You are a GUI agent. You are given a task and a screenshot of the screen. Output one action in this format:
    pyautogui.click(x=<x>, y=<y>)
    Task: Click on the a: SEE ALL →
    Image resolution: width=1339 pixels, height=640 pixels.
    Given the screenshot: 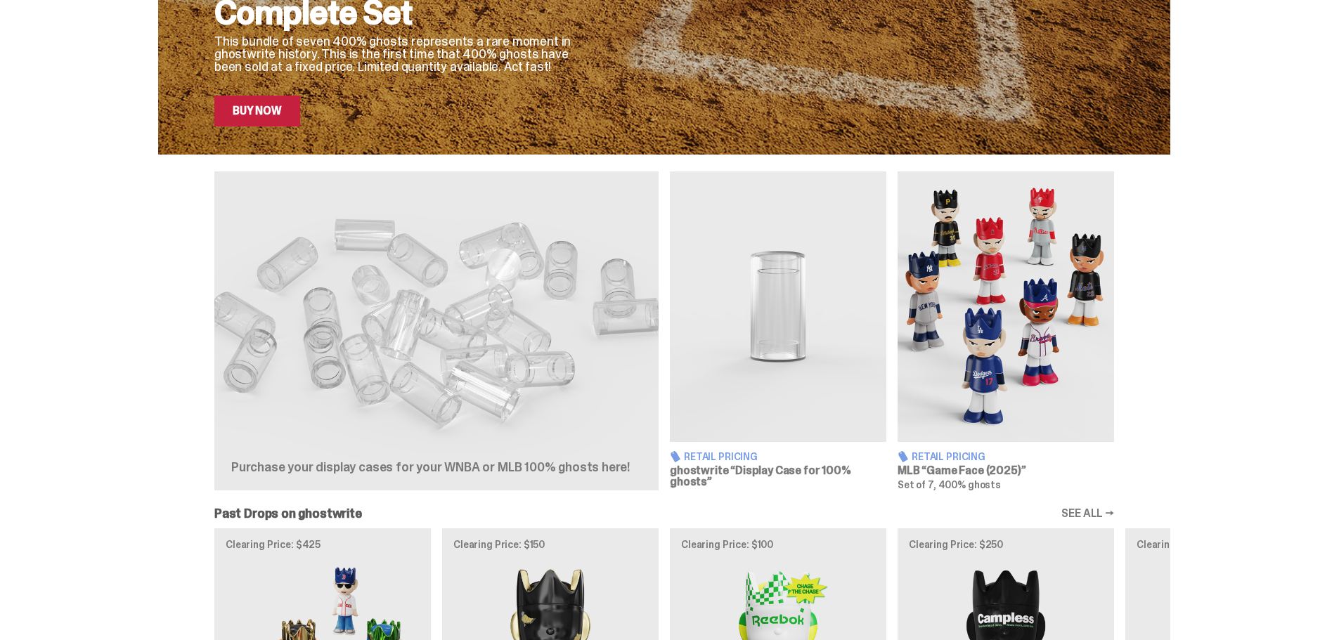 What is the action you would take?
    pyautogui.click(x=1087, y=514)
    